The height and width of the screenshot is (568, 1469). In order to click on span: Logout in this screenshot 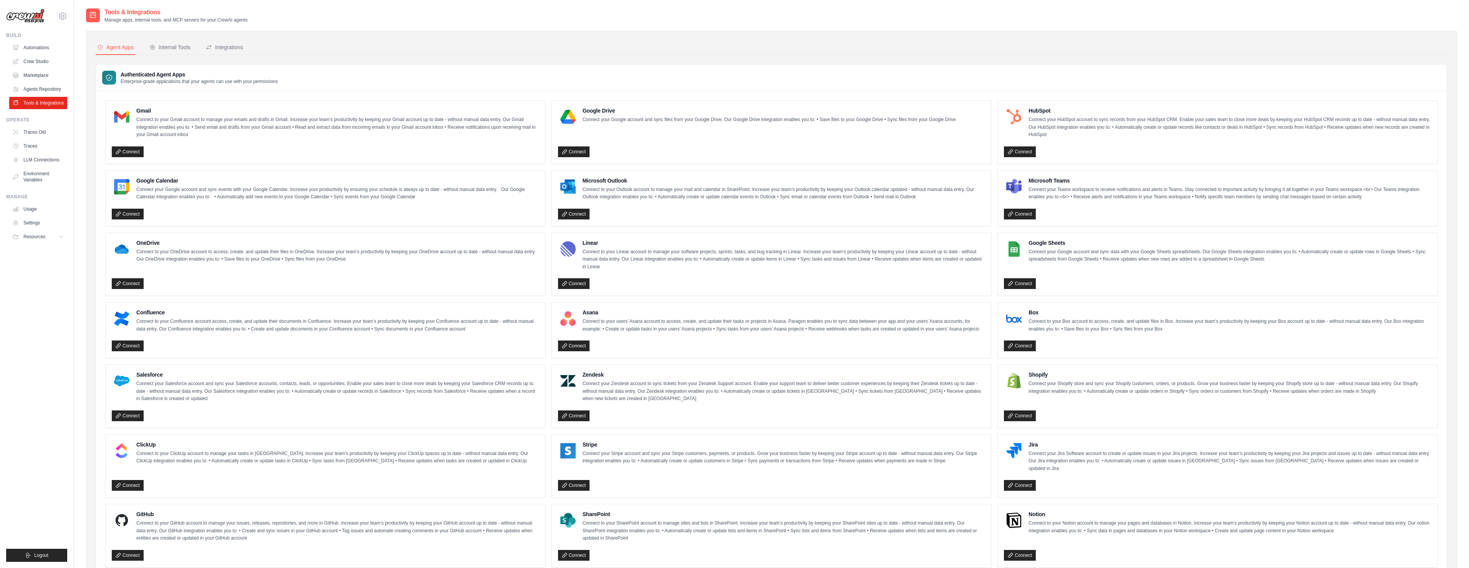, I will do `click(41, 555)`.